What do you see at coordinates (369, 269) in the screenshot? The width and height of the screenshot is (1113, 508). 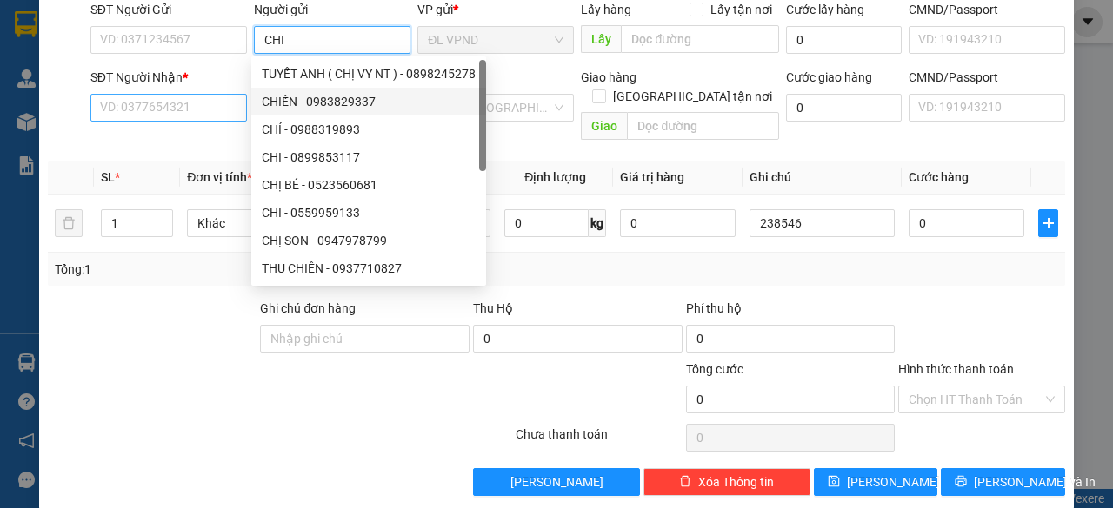 I see `div: THU CHIÊN - 0937710827` at bounding box center [369, 269].